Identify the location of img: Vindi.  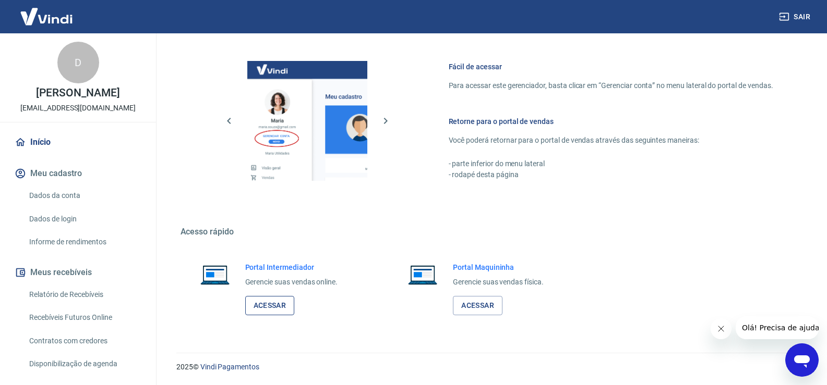
(46, 16).